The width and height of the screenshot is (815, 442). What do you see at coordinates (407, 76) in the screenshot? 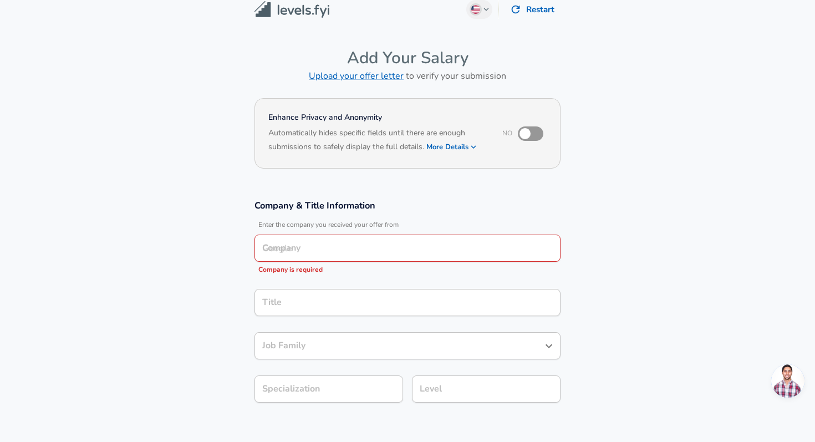
I see `h6: to verify your submission` at bounding box center [407, 76].